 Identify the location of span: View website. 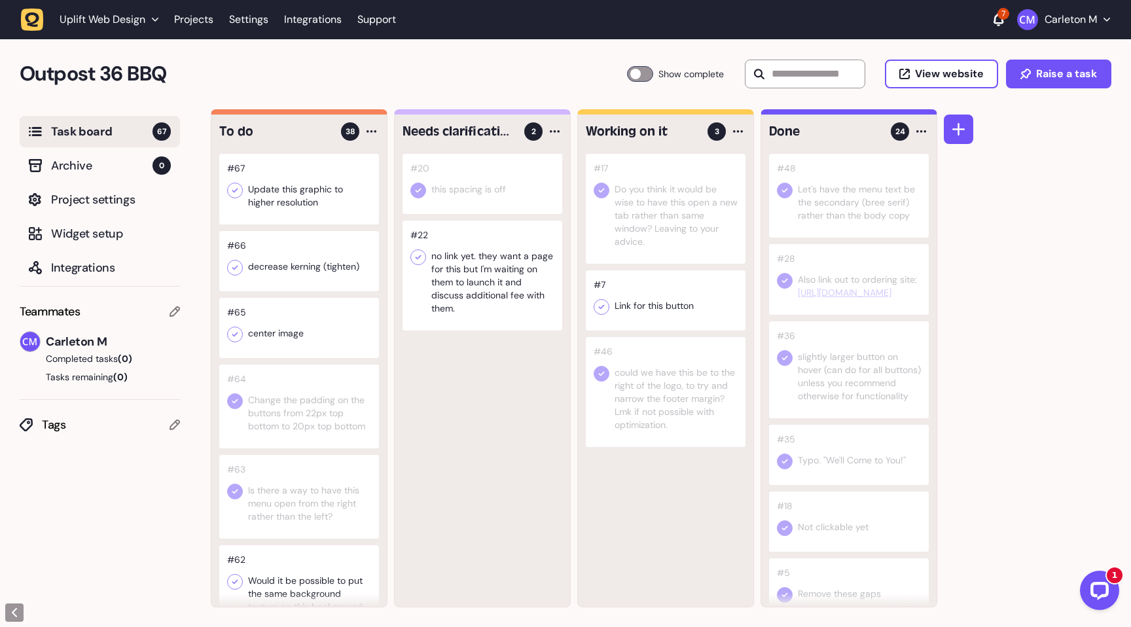
(949, 74).